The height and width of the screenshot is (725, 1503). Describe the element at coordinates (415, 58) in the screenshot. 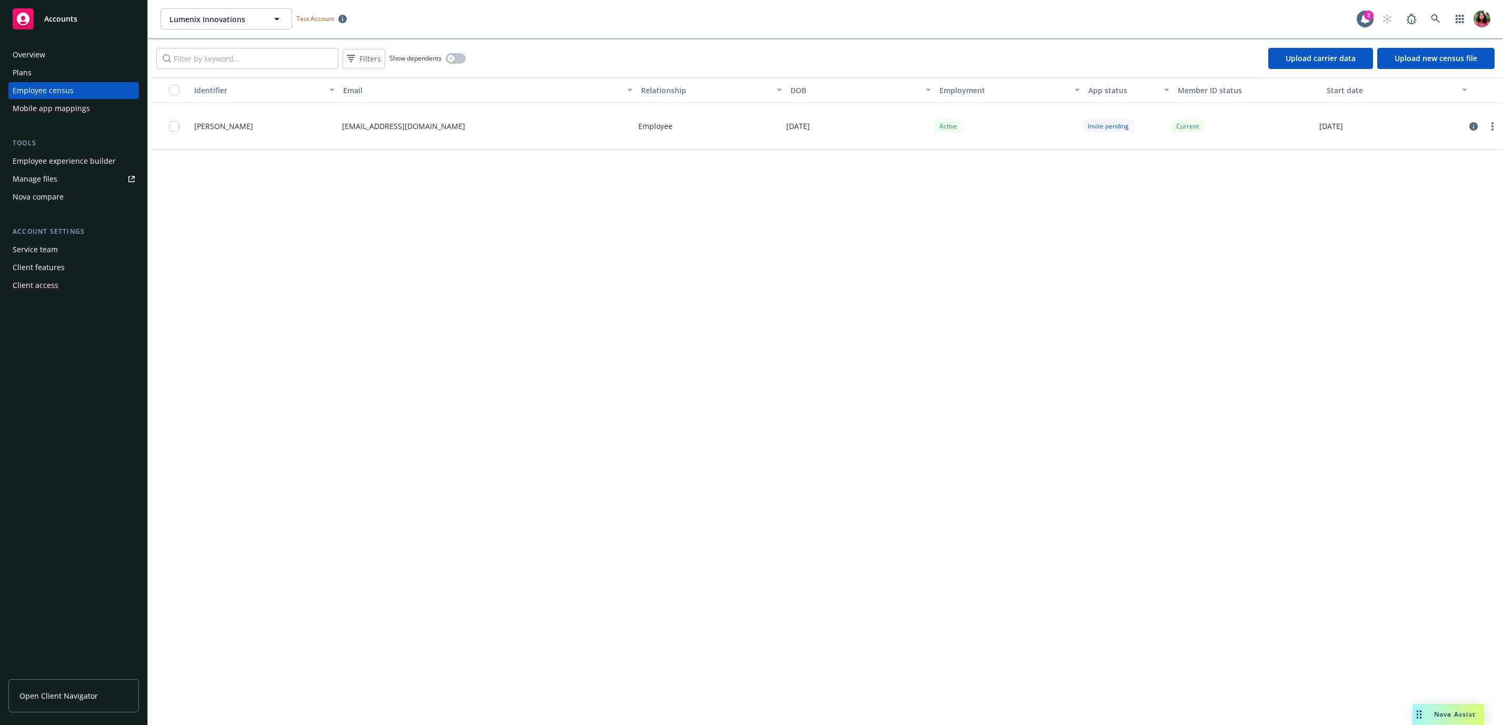

I see `span: Show dependents` at that location.